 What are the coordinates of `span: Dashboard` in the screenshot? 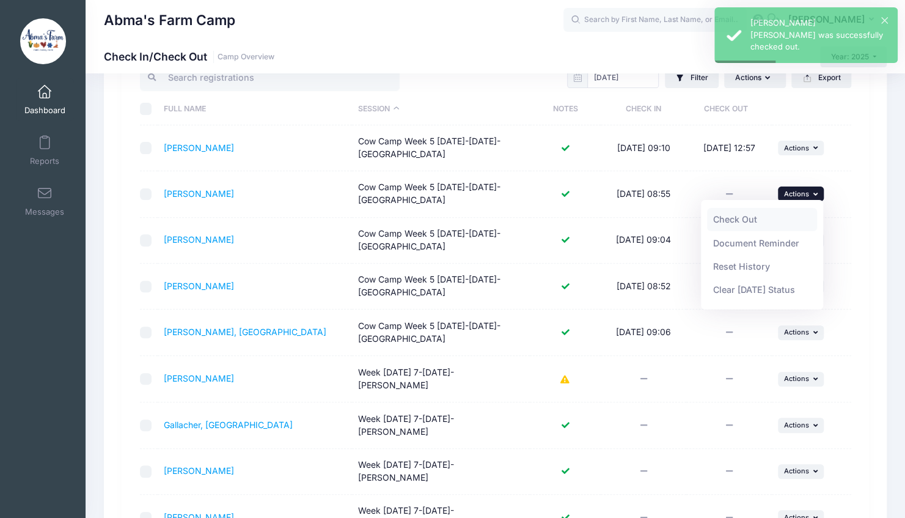 It's located at (45, 110).